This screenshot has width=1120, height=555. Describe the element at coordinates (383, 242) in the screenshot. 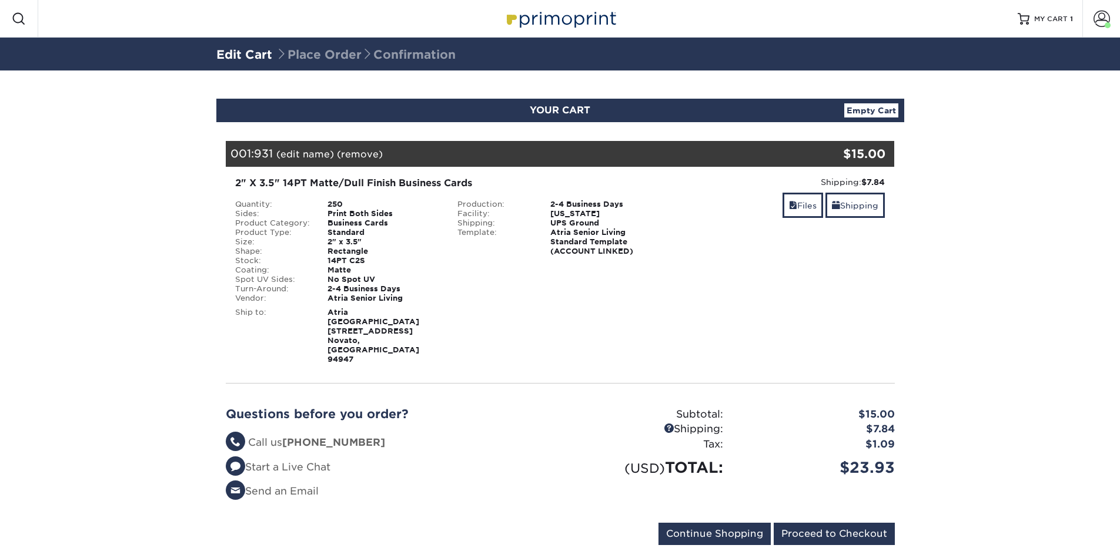

I see `div: 2" x 3.5"` at that location.